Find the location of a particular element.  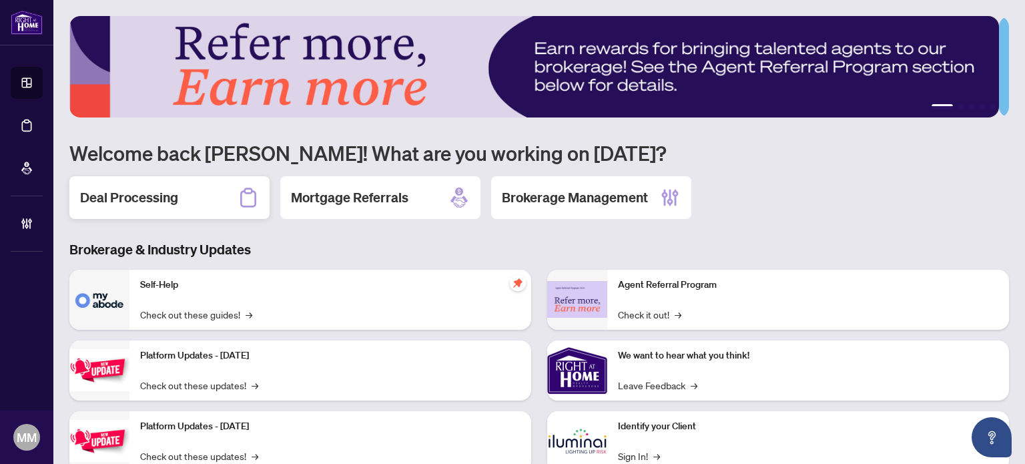

a: Check it out!→ is located at coordinates (649, 314).